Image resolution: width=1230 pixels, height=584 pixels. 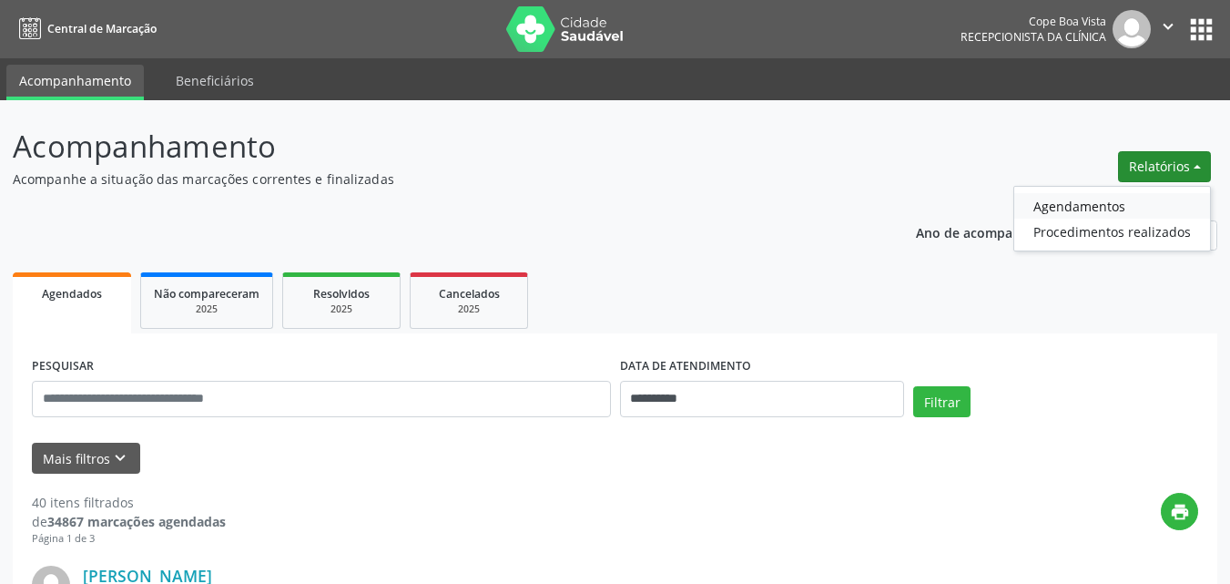 I want to click on a: Agendamentos, so click(x=1112, y=206).